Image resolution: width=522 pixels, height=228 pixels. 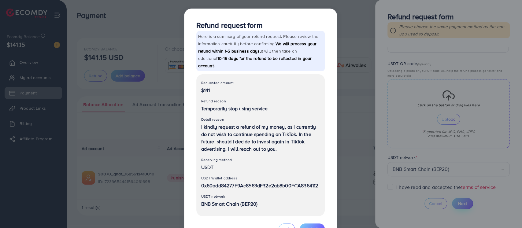 What do you see at coordinates (261, 109) in the screenshot?
I see `p: Temporarily stop using service` at bounding box center [261, 109].